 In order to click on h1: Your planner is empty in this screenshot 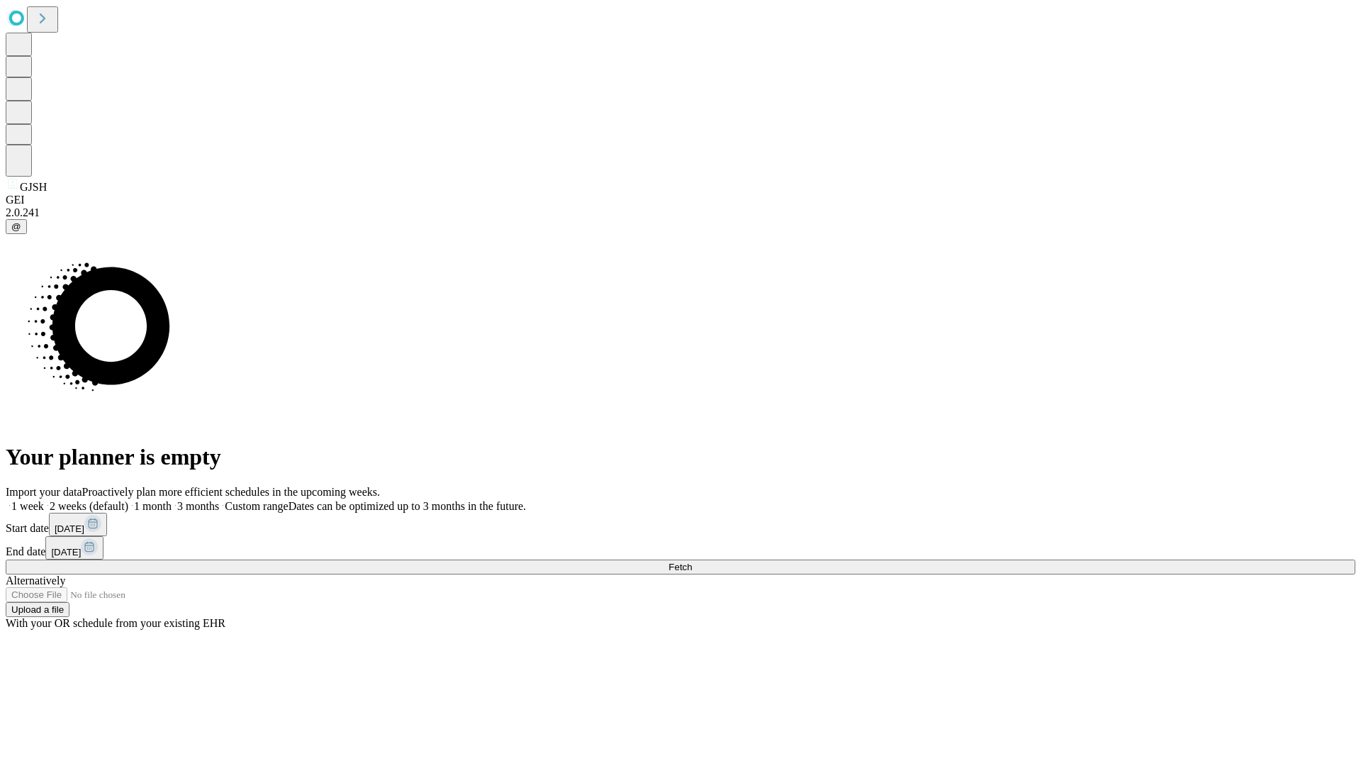, I will do `click(681, 457)`.